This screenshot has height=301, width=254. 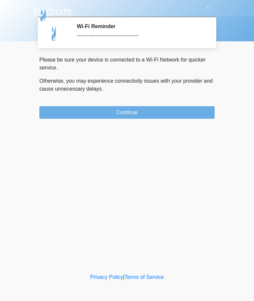 What do you see at coordinates (127, 64) in the screenshot?
I see `p: Please be sure your device is connected to a Wi-Fi Network for quicker service.` at bounding box center [127, 64].